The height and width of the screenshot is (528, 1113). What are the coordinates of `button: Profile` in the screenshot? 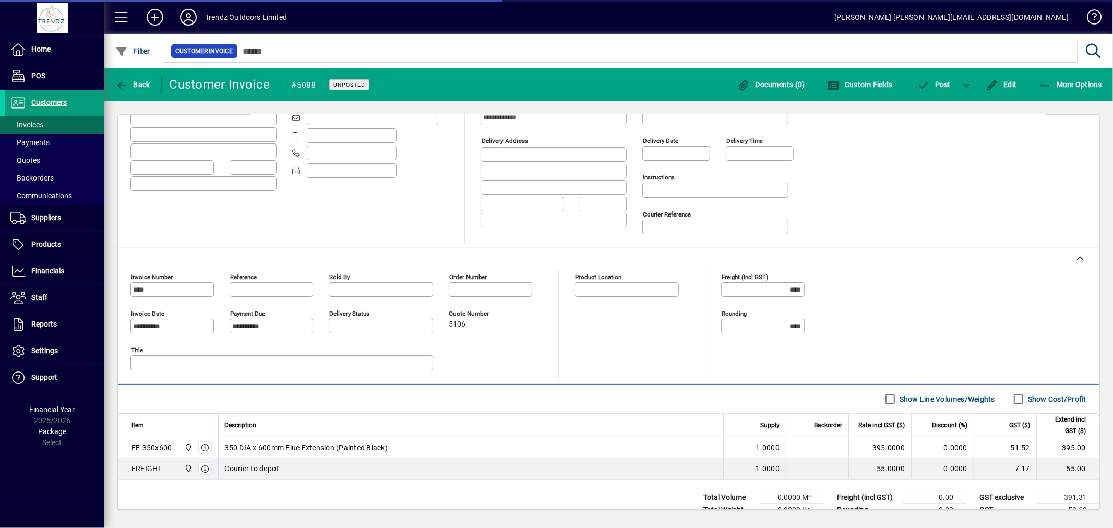 It's located at (188, 17).